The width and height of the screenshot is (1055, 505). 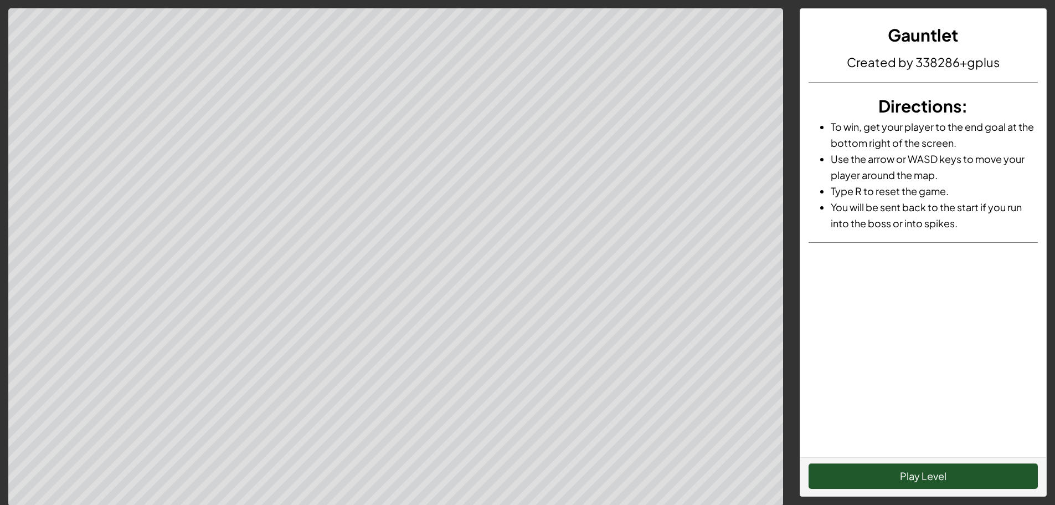 I want to click on h3: Gauntlet, so click(x=923, y=35).